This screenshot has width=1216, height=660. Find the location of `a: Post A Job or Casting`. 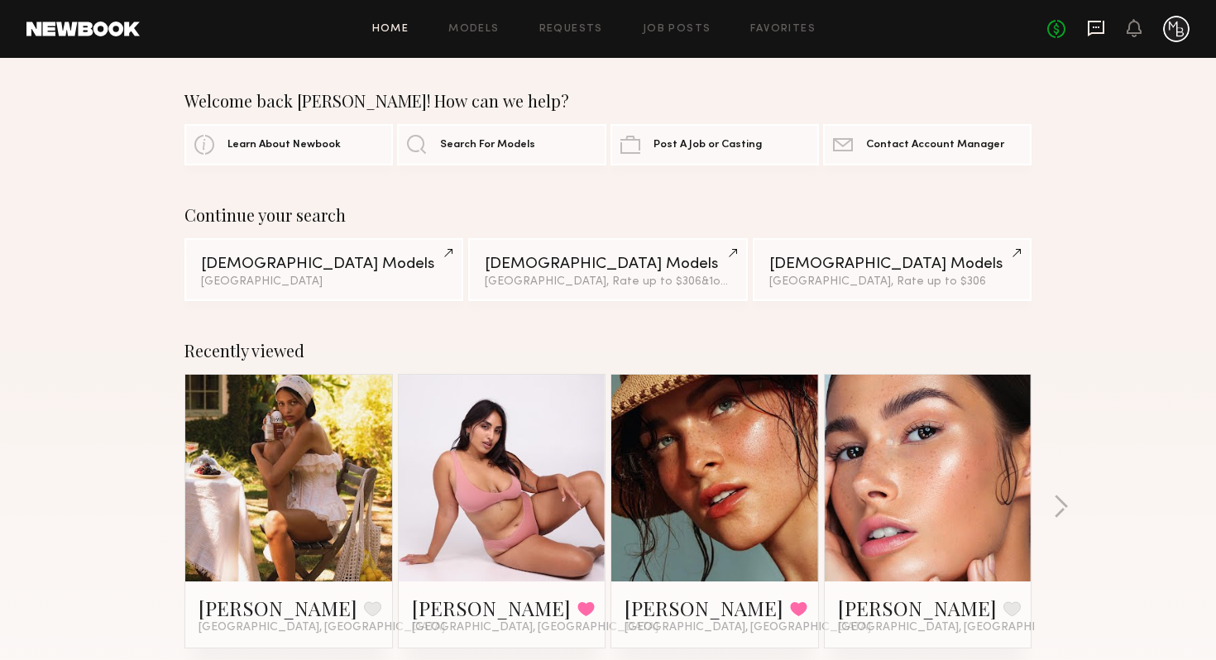

a: Post A Job or Casting is located at coordinates (715, 145).